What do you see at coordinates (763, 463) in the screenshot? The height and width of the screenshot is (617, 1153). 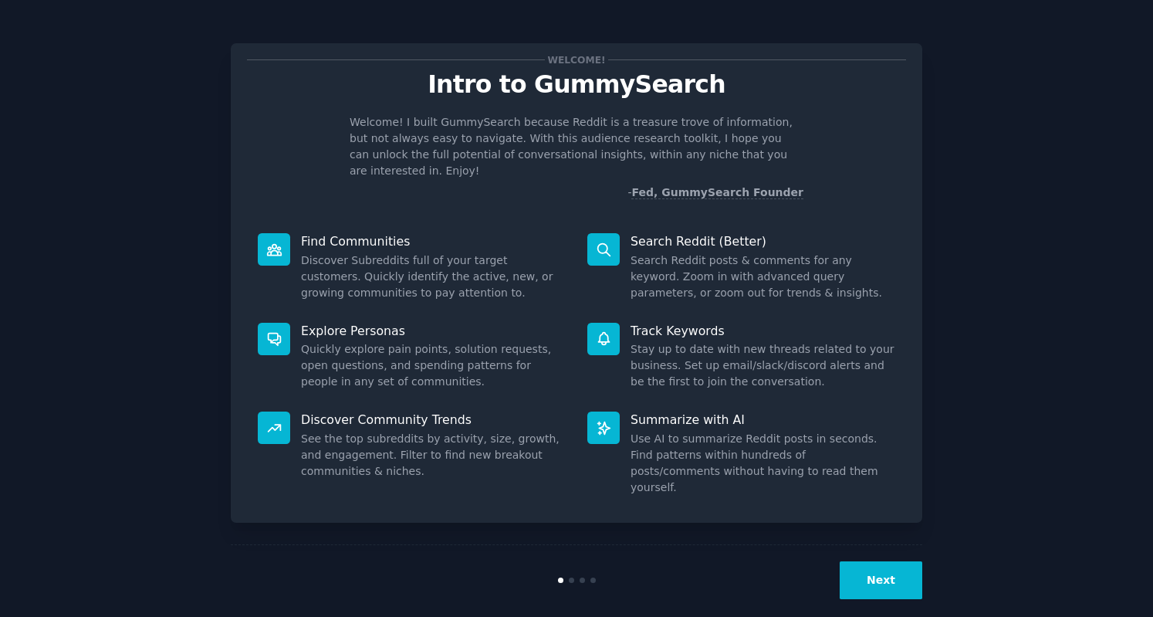 I see `dd: Use AI to summarize Reddit posts in seconds. Find patterns within hundreds of posts/comments with...` at bounding box center [763, 463].